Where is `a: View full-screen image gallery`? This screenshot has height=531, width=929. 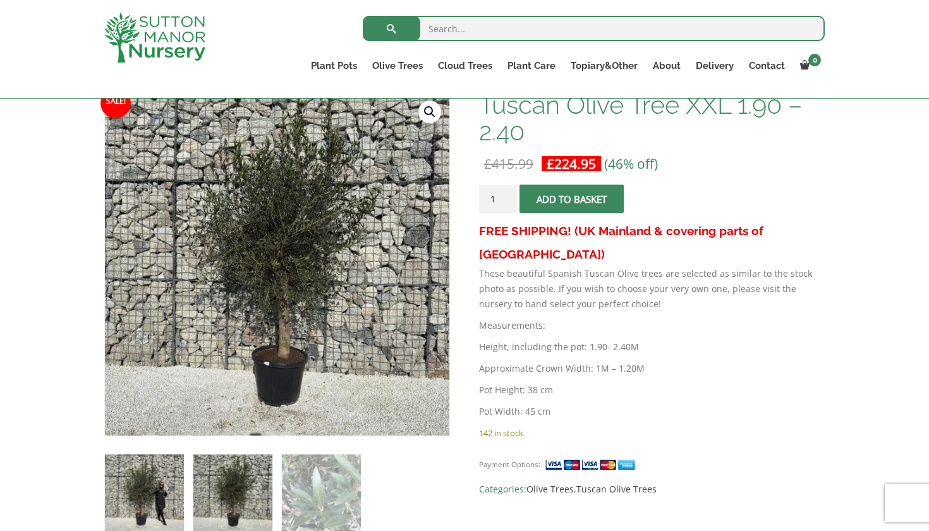
a: View full-screen image gallery is located at coordinates (430, 112).